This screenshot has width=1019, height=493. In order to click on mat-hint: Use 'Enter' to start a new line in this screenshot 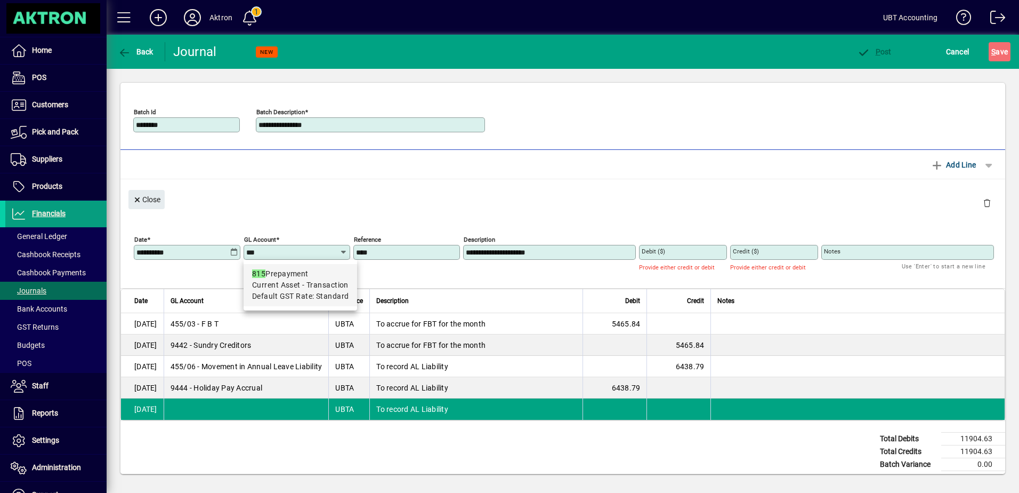, I will do `click(944, 266)`.